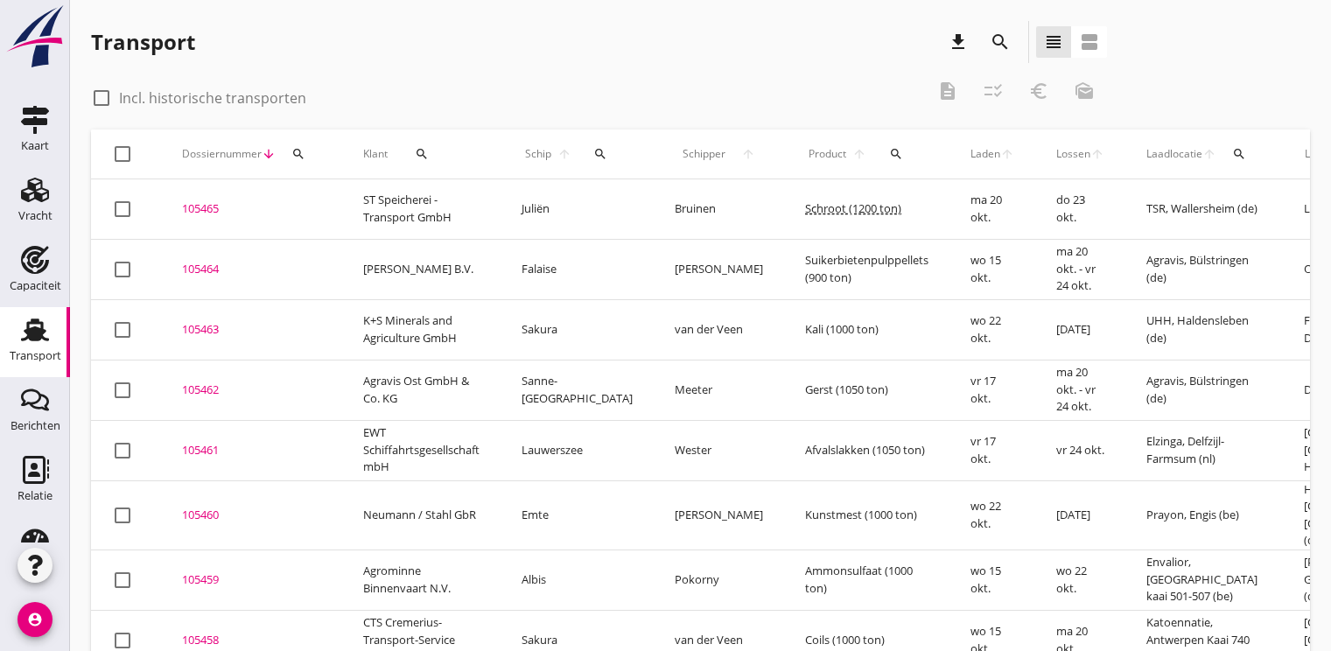  What do you see at coordinates (1053, 42) in the screenshot?
I see `i: view_headline` at bounding box center [1053, 42].